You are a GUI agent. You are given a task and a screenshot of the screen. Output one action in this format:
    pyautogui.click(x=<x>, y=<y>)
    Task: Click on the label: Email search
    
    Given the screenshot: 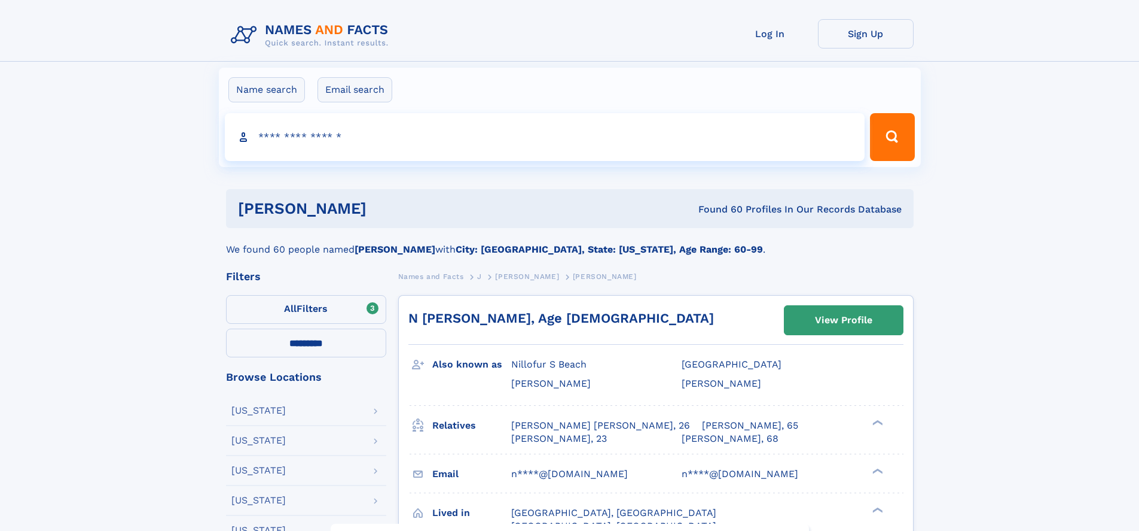 What is the action you would take?
    pyautogui.click(x=355, y=90)
    